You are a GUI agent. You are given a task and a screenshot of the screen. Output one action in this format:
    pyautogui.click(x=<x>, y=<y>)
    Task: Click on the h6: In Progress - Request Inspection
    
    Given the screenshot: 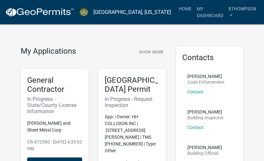 What is the action you would take?
    pyautogui.click(x=132, y=102)
    